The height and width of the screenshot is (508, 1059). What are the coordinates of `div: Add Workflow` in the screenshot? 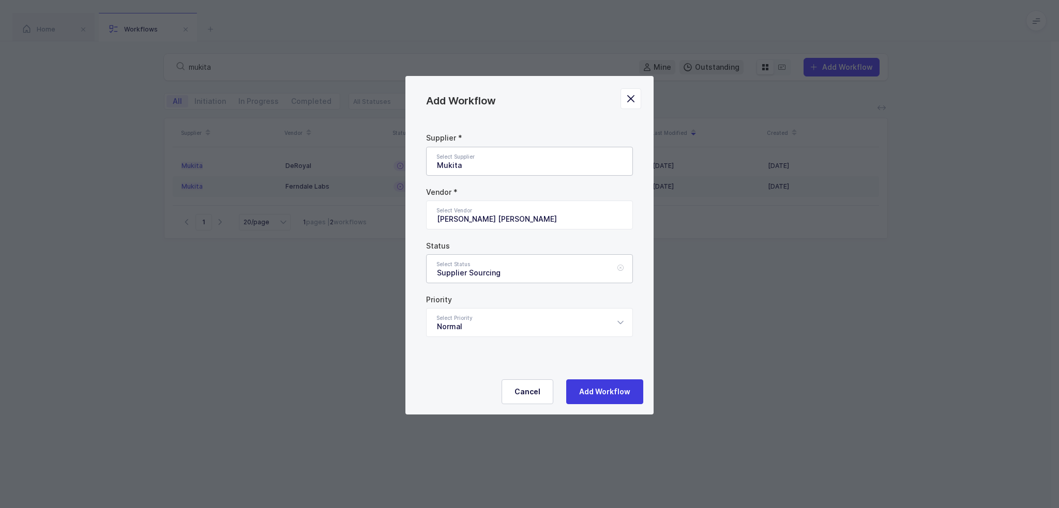 It's located at (529, 245).